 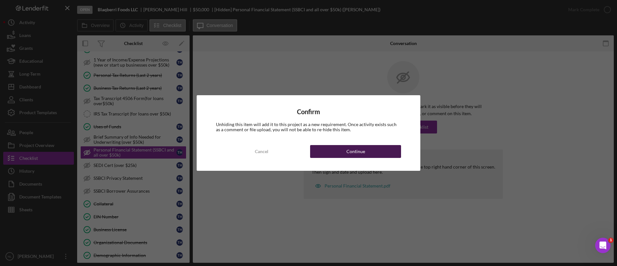 What do you see at coordinates (261, 151) in the screenshot?
I see `button: Cancel` at bounding box center [261, 151].